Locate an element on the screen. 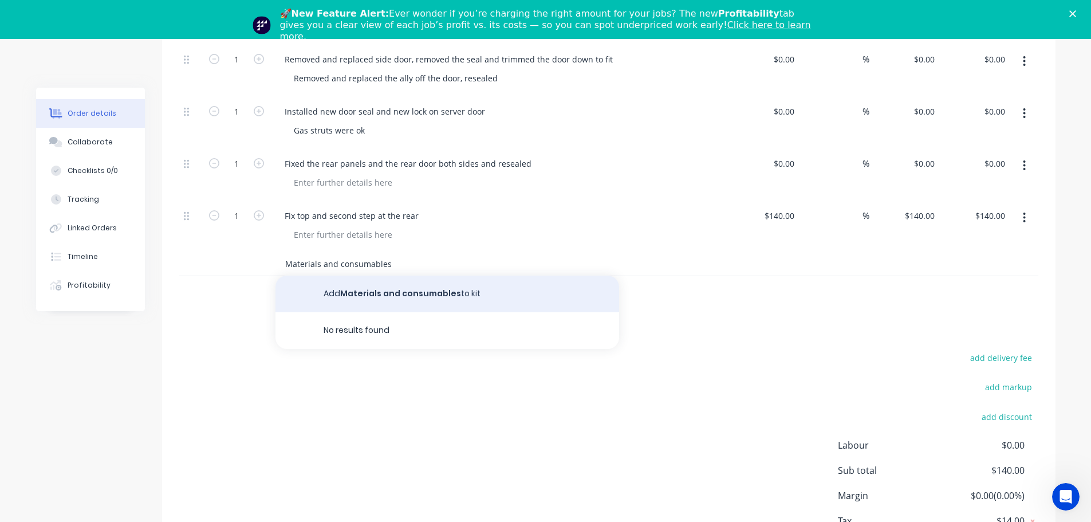  span: Sub total is located at coordinates (889, 470).